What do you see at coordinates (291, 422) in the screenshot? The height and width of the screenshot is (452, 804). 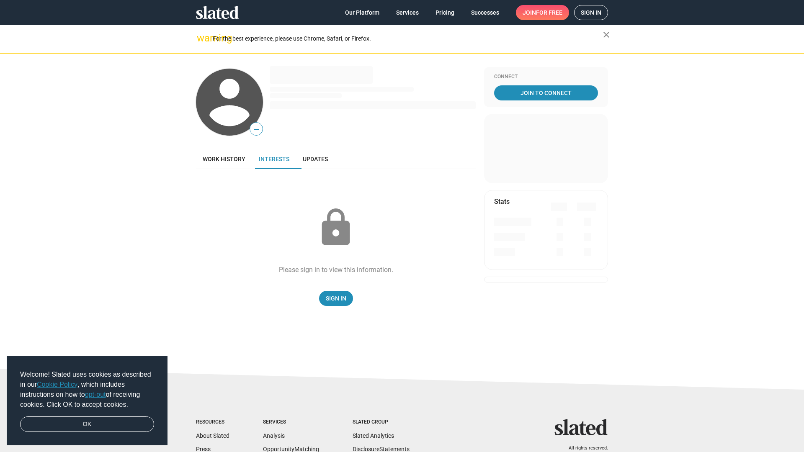 I see `div: Services` at bounding box center [291, 422].